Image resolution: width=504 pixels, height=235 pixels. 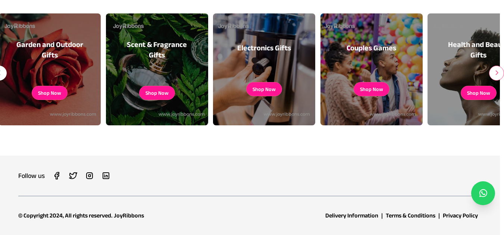 I want to click on a: Terms & Conditions, so click(x=410, y=215).